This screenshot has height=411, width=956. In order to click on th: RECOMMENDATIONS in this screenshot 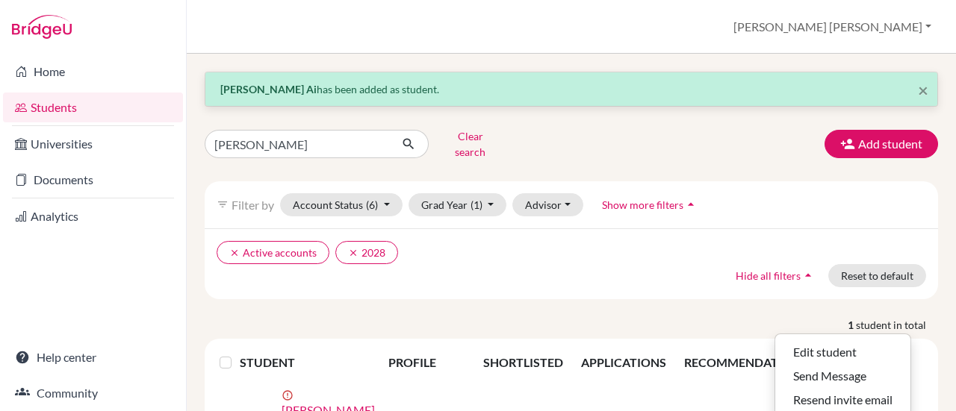, I will do `click(745, 363)`.